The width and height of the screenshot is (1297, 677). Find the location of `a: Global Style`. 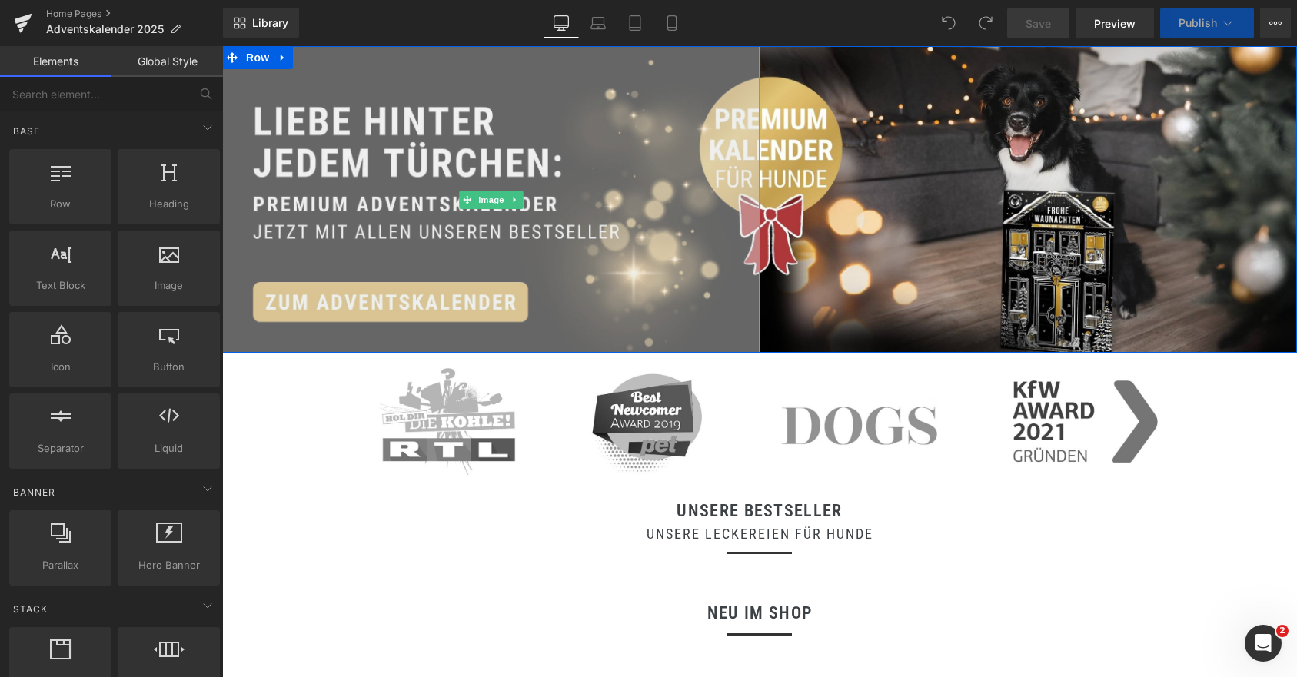

a: Global Style is located at coordinates (167, 61).